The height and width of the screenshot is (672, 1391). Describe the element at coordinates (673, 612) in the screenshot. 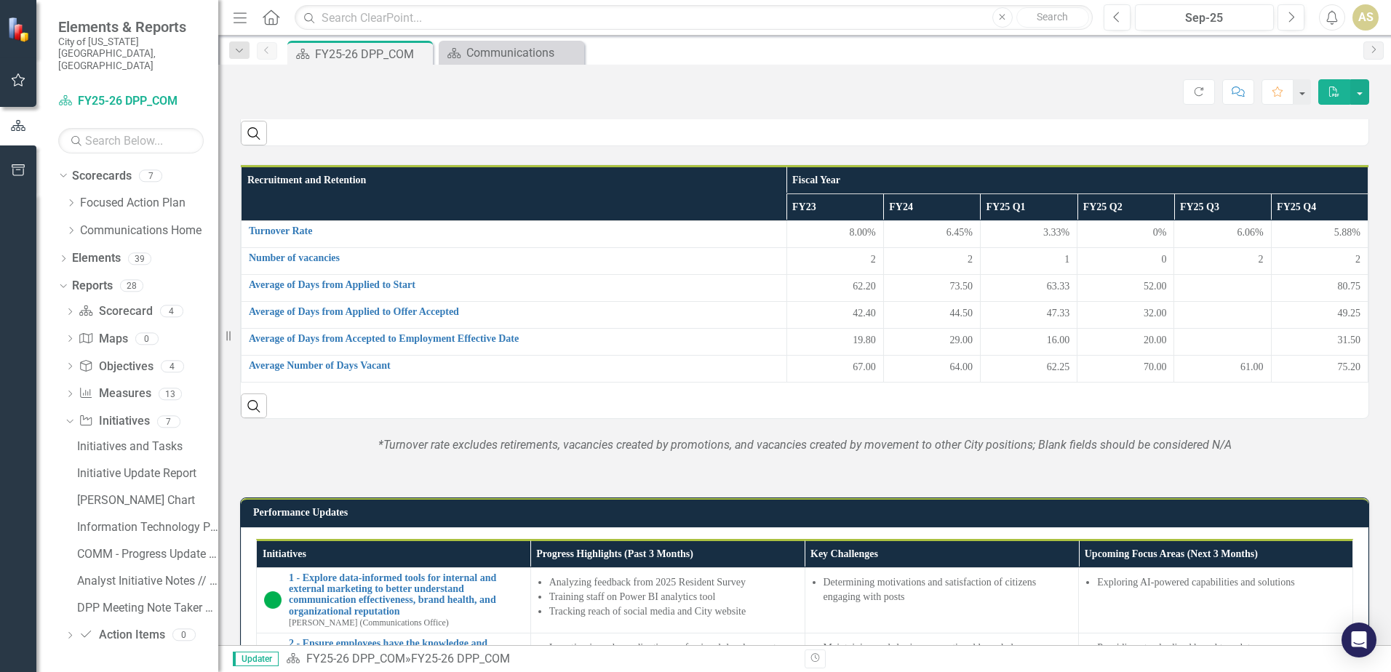

I see `li: Tracking reach of social media and City website` at that location.